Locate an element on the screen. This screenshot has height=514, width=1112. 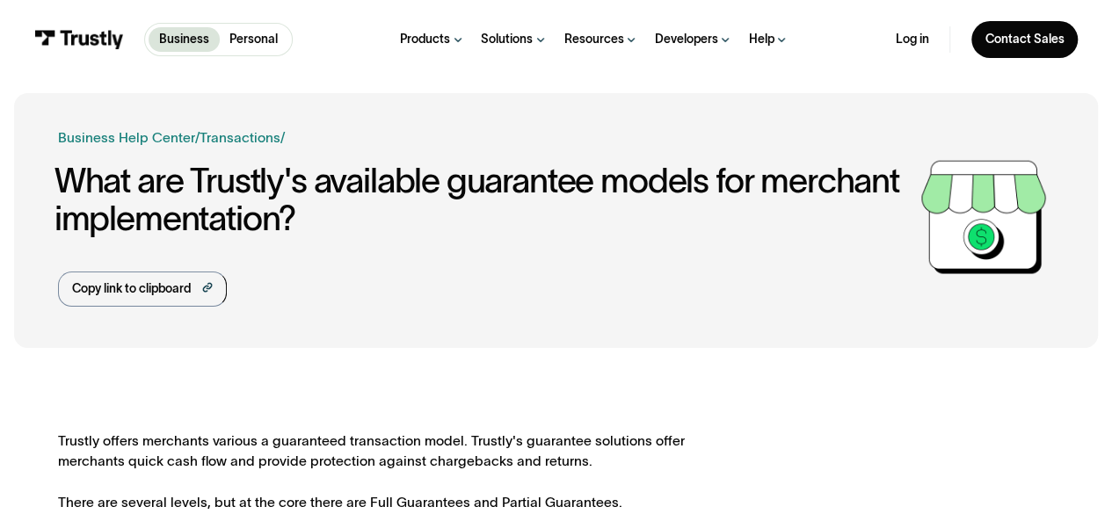
a: Copy link to clipboard is located at coordinates (142, 289).